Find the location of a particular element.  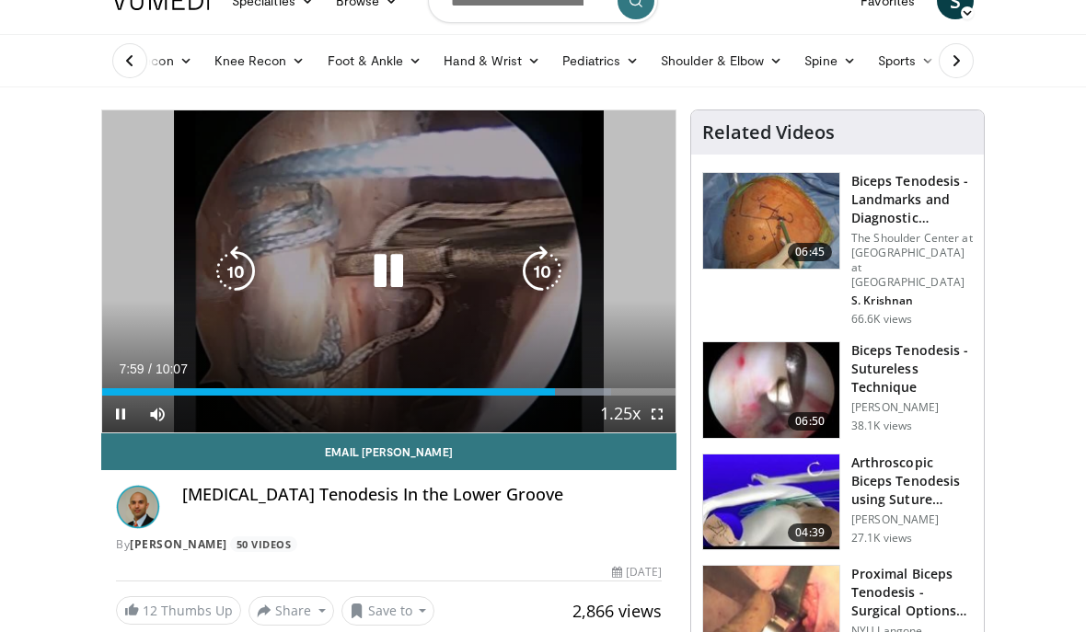

span: 10:07 is located at coordinates (171, 369).